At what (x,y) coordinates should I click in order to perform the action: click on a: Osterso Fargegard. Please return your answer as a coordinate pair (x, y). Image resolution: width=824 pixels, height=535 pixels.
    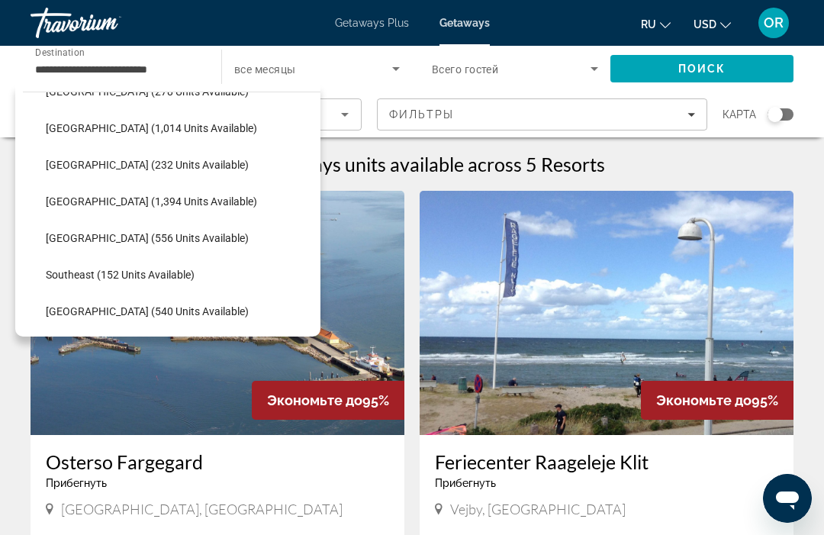
    Looking at the image, I should click on (218, 462).